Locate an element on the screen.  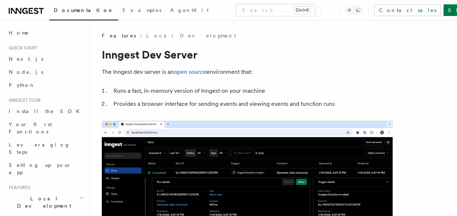
a: Local Development is located at coordinates (191, 36).